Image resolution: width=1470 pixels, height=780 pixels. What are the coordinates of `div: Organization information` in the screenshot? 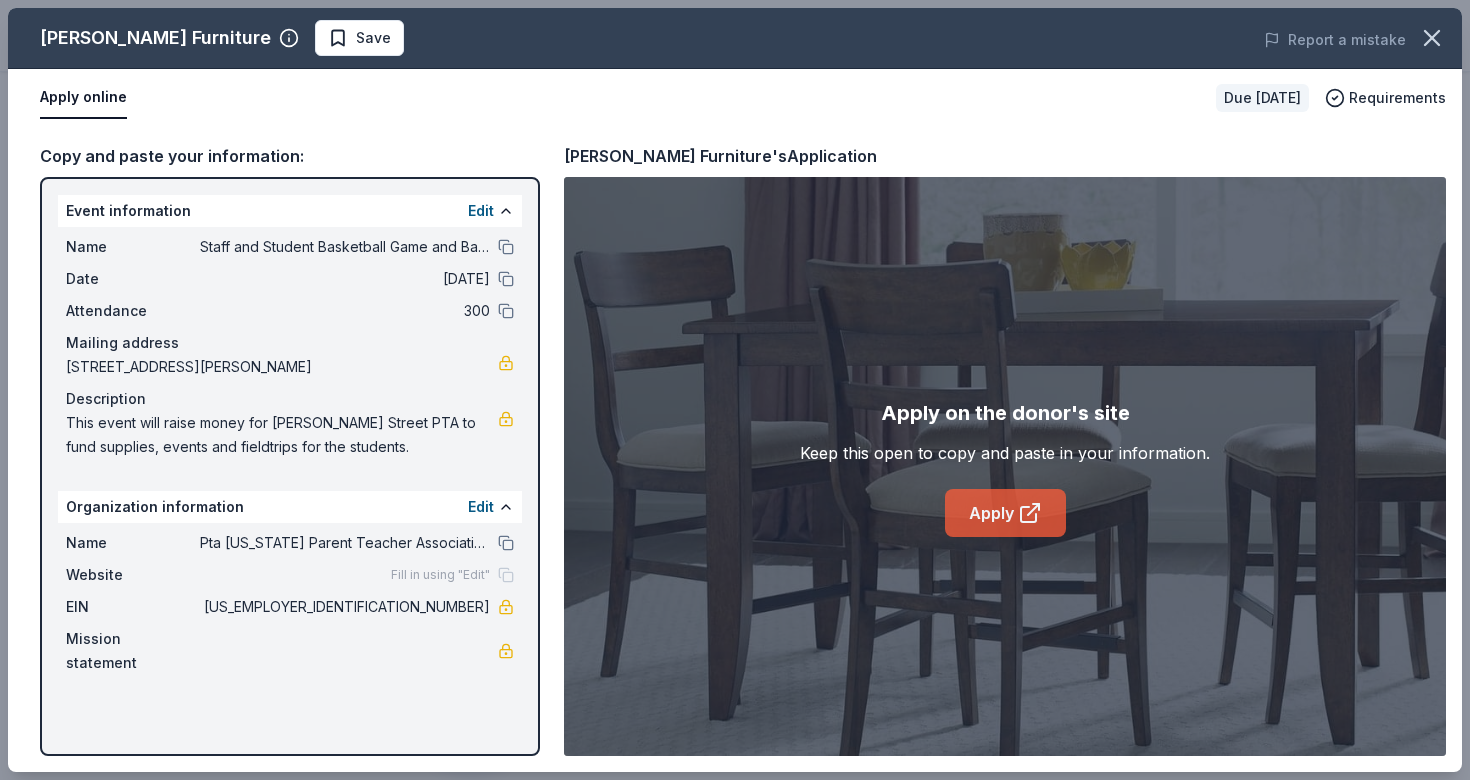 It's located at (290, 507).